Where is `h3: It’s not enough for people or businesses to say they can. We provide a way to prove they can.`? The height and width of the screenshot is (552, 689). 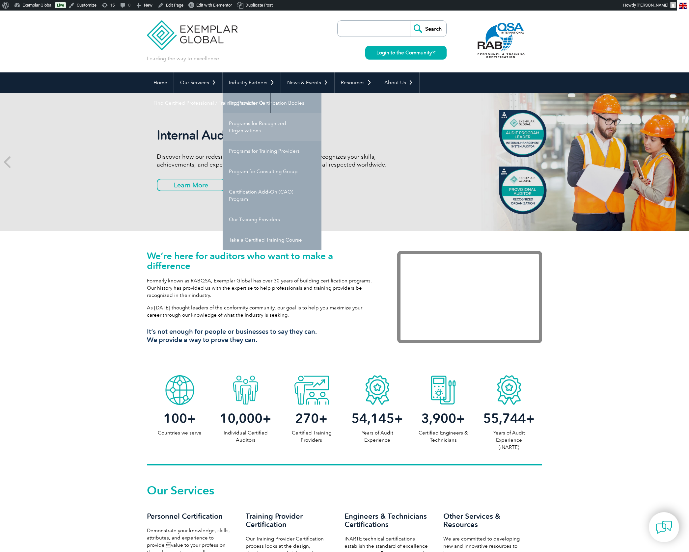 h3: It’s not enough for people or businesses to say they can. We provide a way to prove they can. is located at coordinates (262, 336).